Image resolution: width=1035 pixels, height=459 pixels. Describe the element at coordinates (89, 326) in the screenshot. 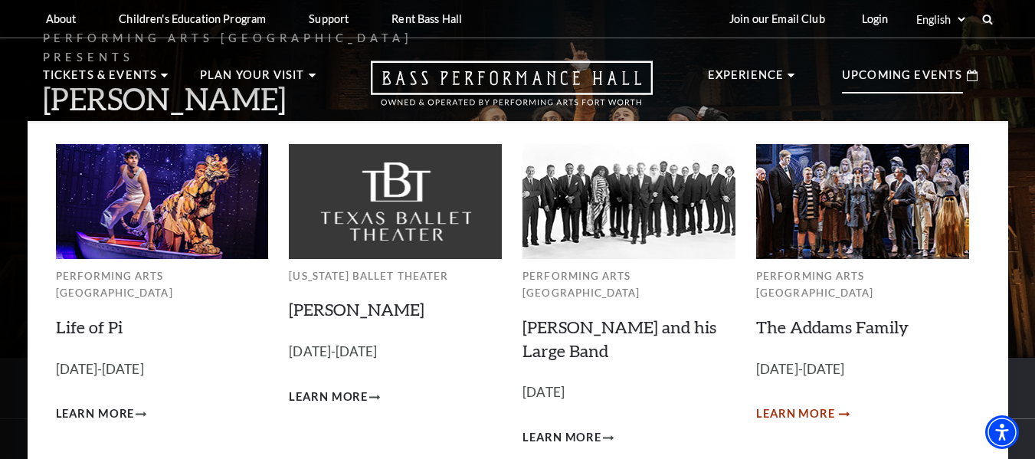

I see `a: Life of Pi` at that location.